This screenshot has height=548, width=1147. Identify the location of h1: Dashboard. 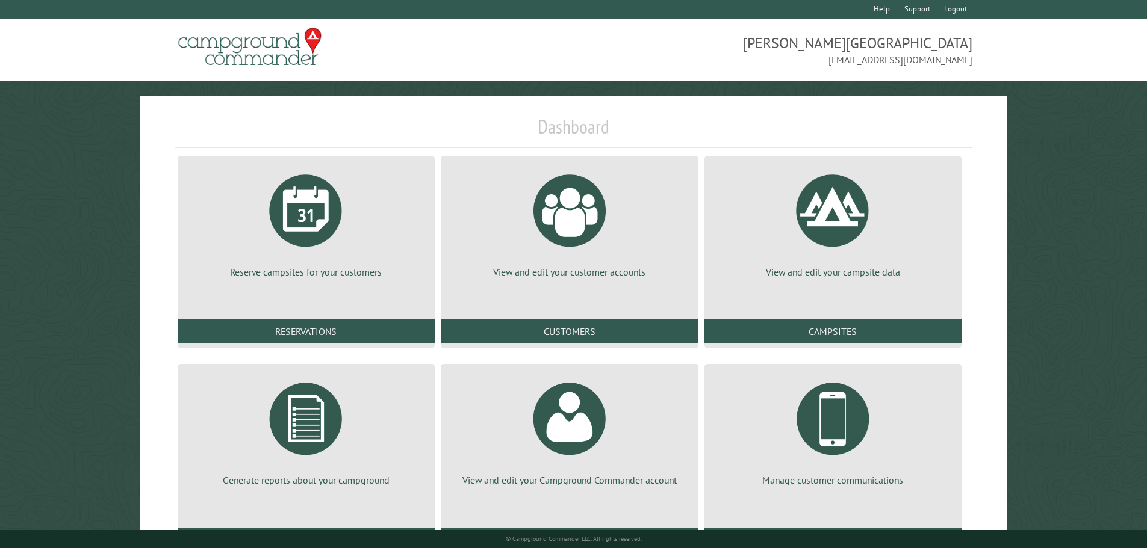
(574, 131).